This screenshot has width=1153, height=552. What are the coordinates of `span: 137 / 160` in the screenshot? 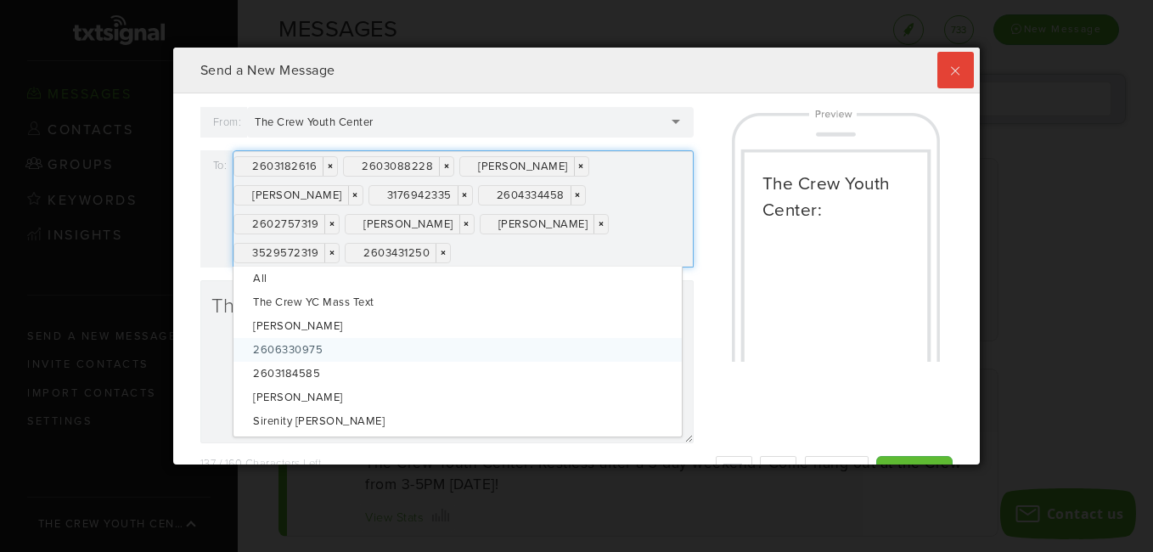 It's located at (222, 464).